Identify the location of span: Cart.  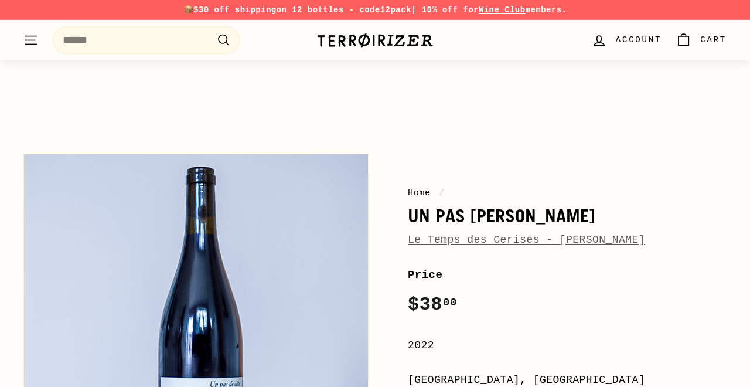
(713, 40).